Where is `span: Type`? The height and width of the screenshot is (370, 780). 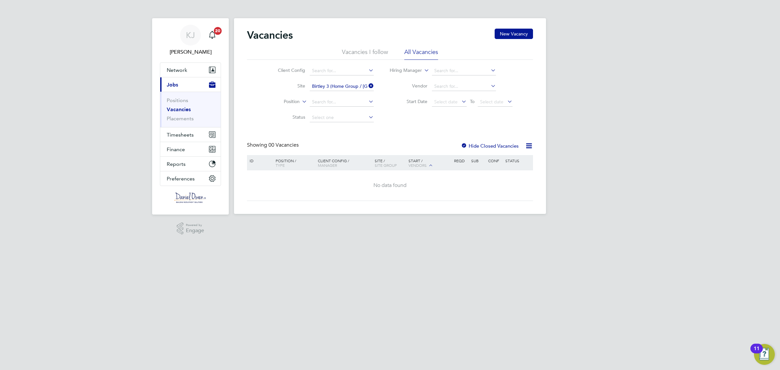
span: Type is located at coordinates (280, 165).